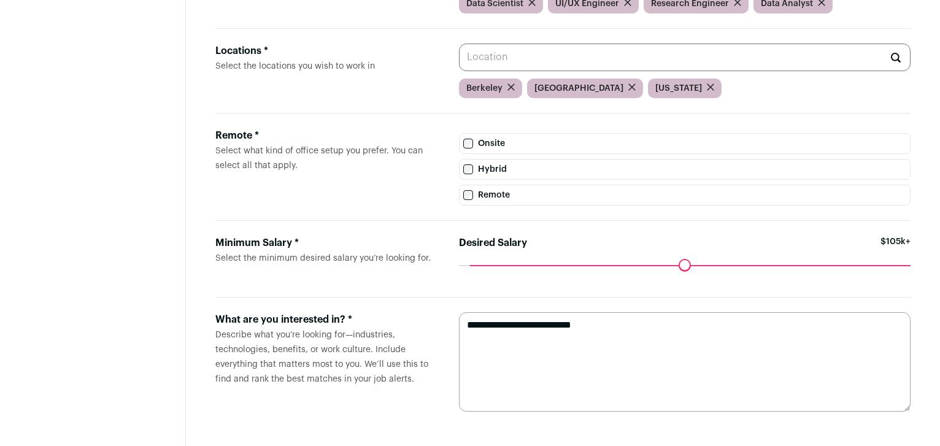  What do you see at coordinates (468, 195) in the screenshot?
I see `input: Remote` at bounding box center [468, 195].